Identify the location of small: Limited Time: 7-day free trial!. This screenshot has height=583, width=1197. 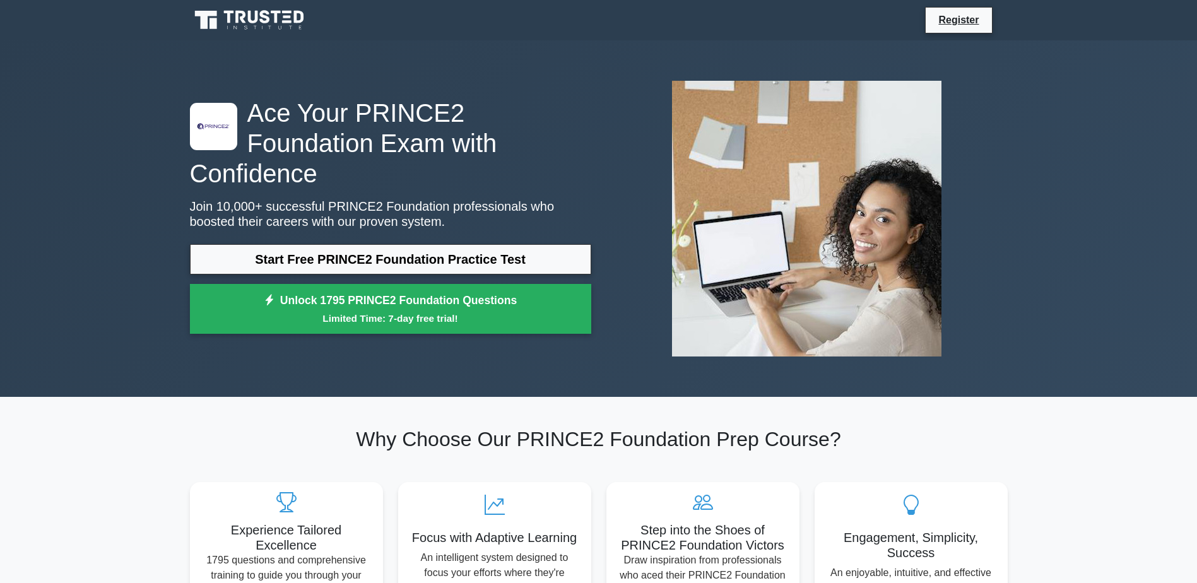
(391, 318).